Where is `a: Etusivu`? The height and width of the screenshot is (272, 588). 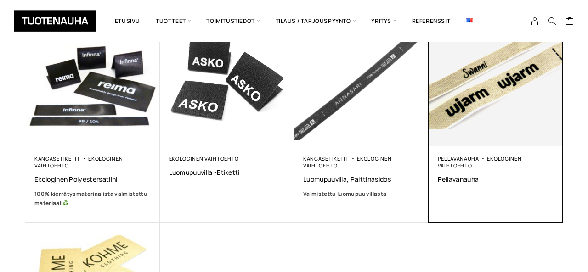 a: Etusivu is located at coordinates (127, 21).